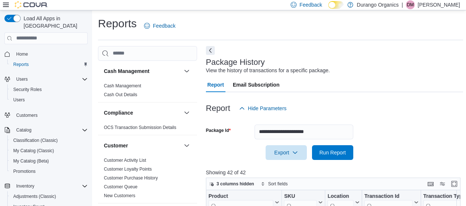 The height and width of the screenshot is (206, 466). What do you see at coordinates (410, 5) in the screenshot?
I see `span: DM` at bounding box center [410, 5].